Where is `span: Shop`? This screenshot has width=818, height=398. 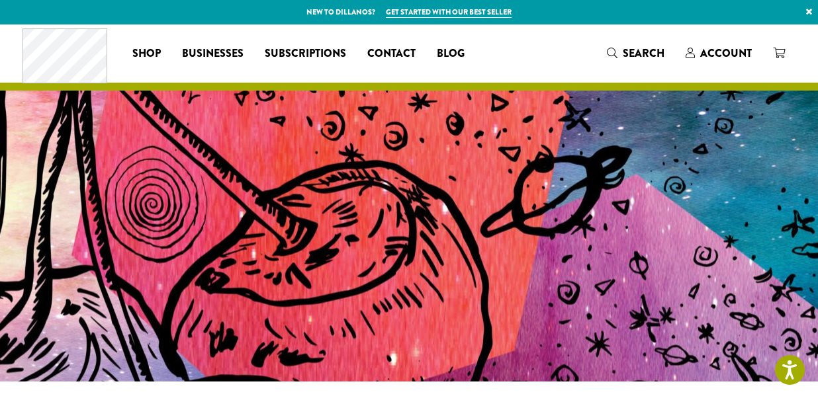
span: Shop is located at coordinates (146, 54).